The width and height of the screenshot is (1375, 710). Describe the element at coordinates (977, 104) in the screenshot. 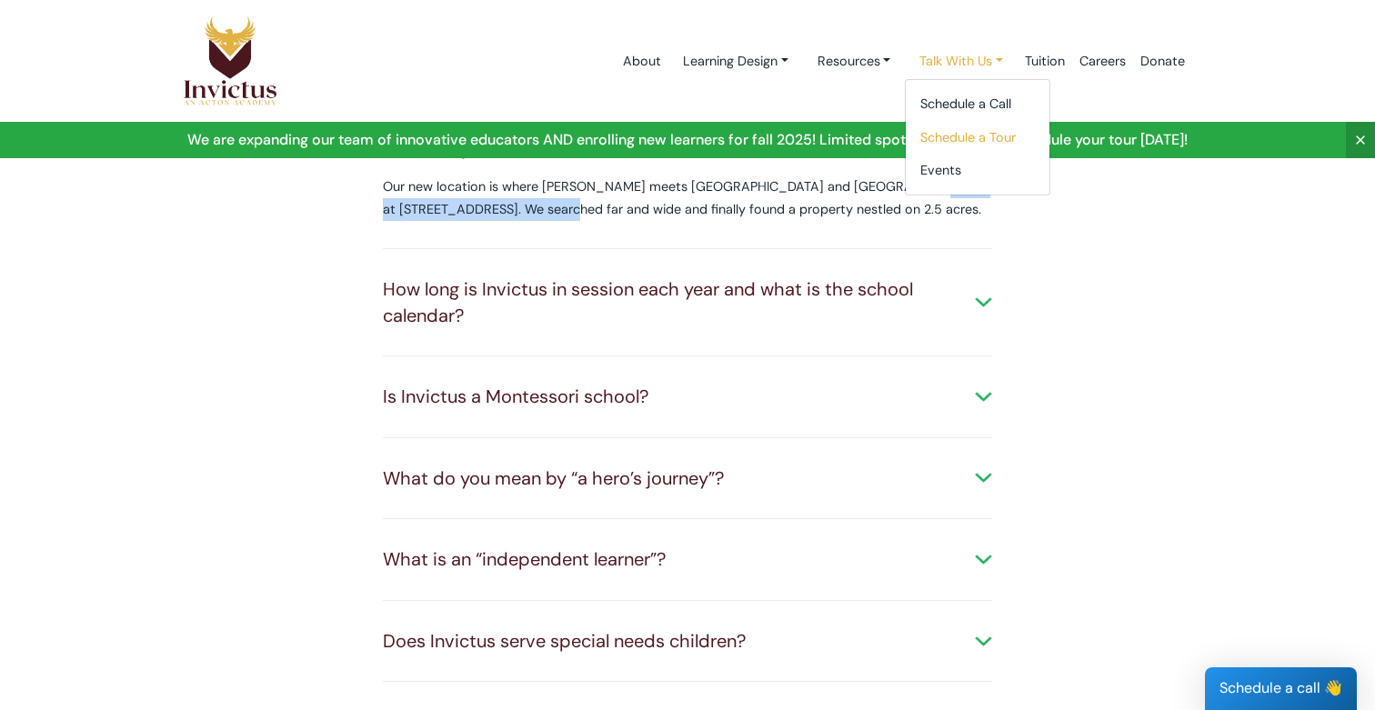

I see `a: Schedule a Call` at that location.